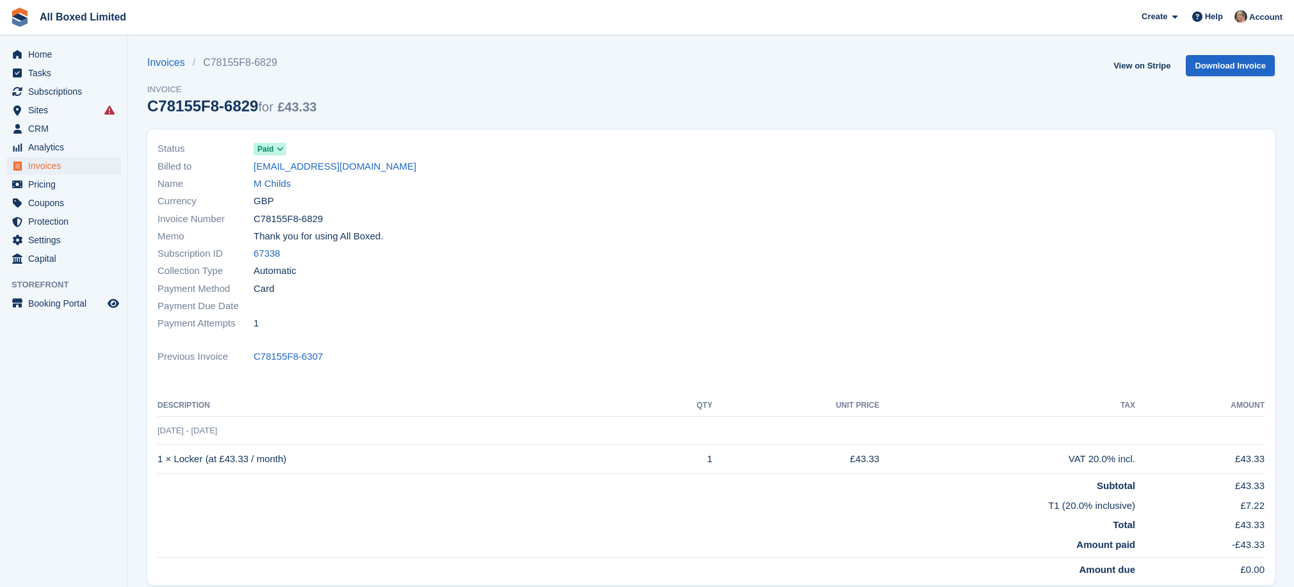 This screenshot has width=1294, height=587. What do you see at coordinates (1199, 503) in the screenshot?
I see `td: £7.22` at bounding box center [1199, 503].